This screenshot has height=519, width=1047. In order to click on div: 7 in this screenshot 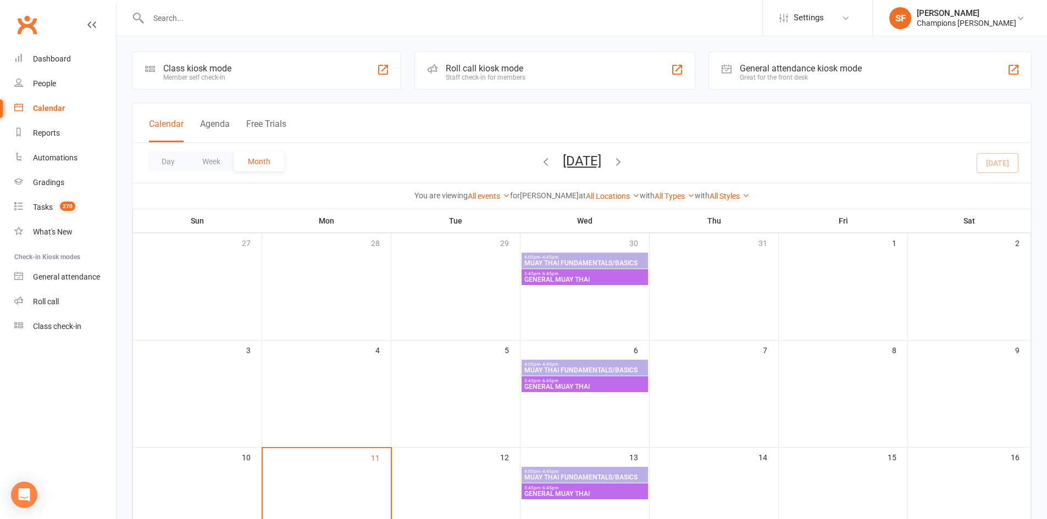, I will do `click(770, 349)`.